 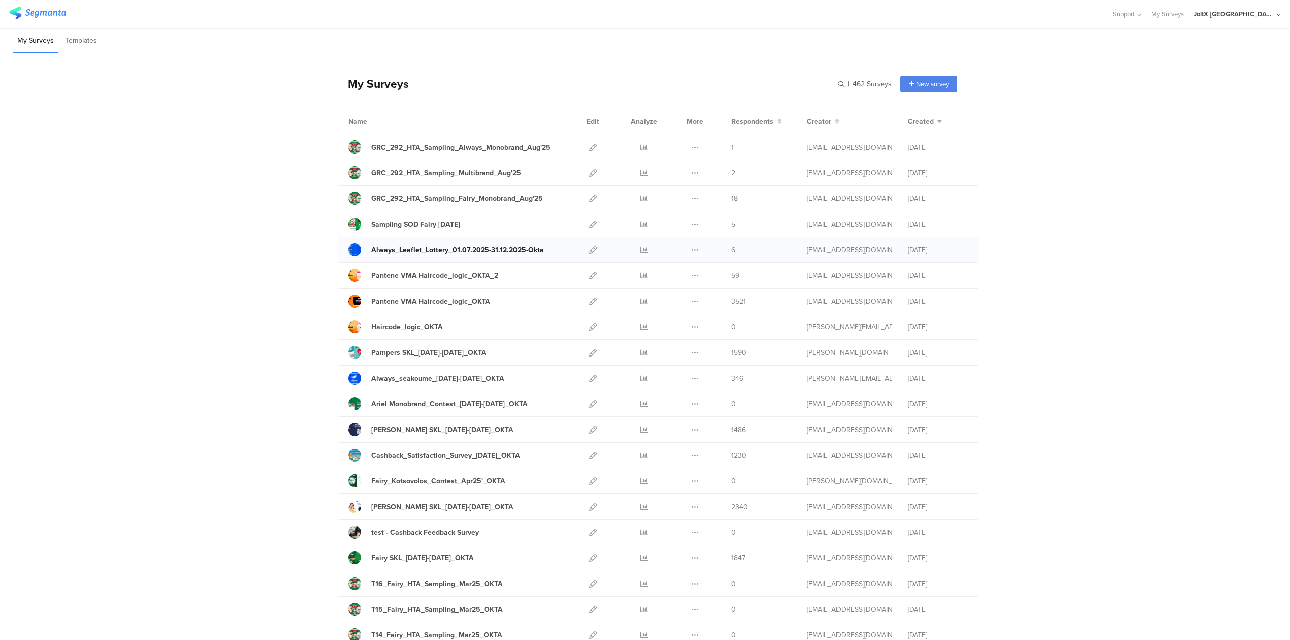 I want to click on span: 5, so click(x=733, y=224).